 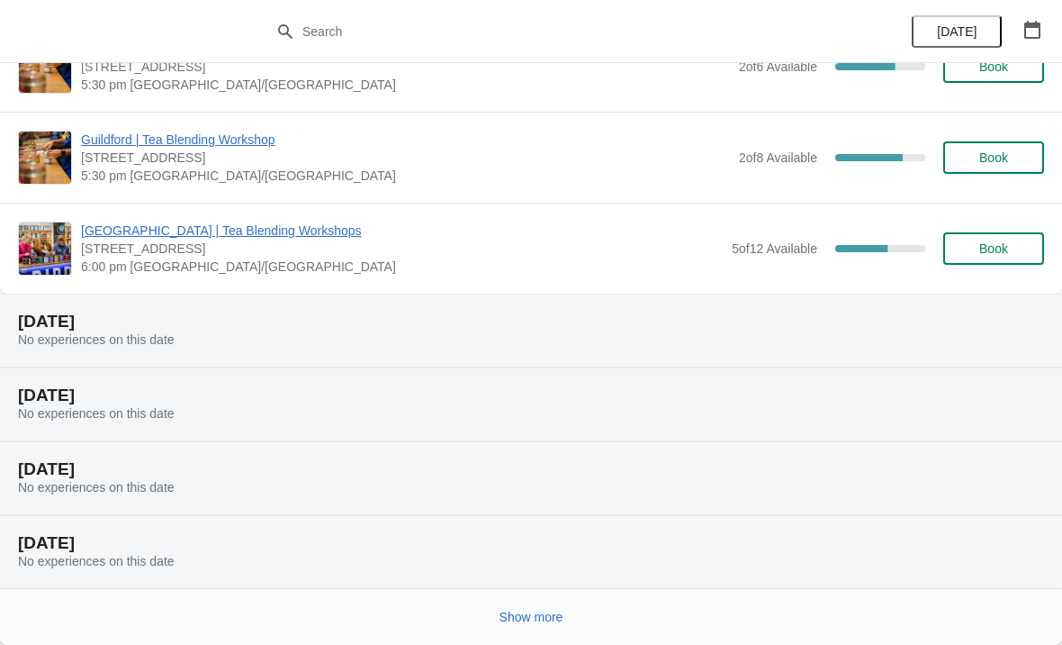 I want to click on span: 2 of 6 Available, so click(x=778, y=67).